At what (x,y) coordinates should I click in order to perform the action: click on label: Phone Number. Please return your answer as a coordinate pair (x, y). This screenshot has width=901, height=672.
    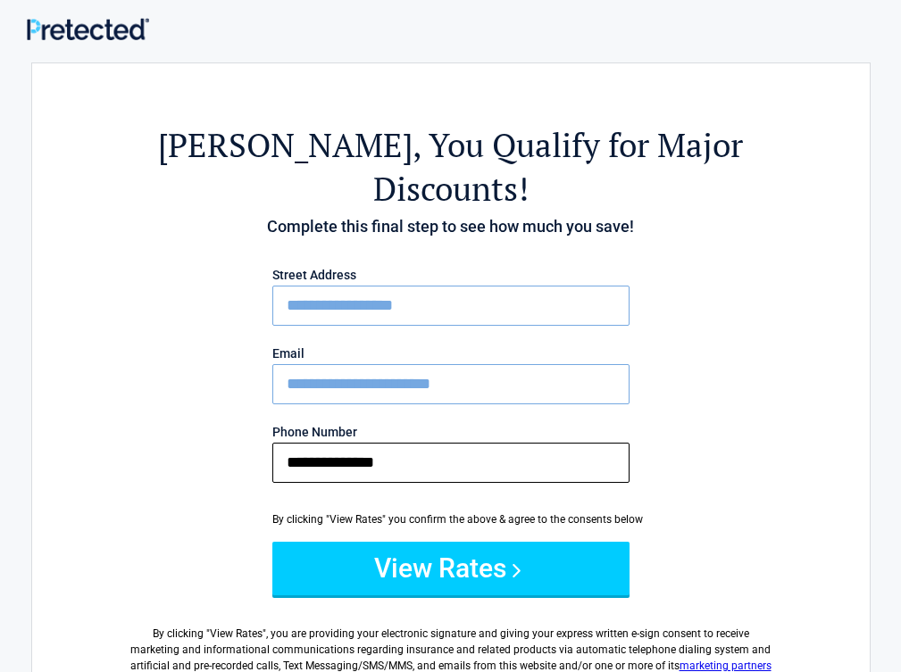
    Looking at the image, I should click on (451, 432).